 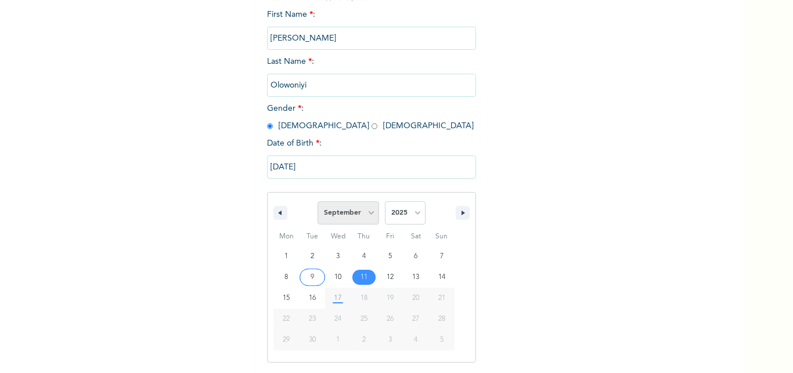 I want to click on span: 22, so click(x=286, y=319).